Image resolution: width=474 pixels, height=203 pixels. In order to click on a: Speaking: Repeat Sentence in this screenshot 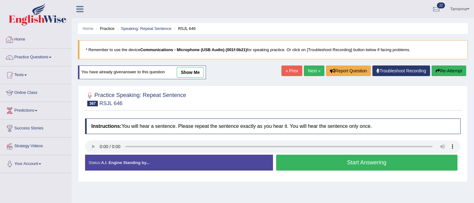, I will do `click(146, 28)`.